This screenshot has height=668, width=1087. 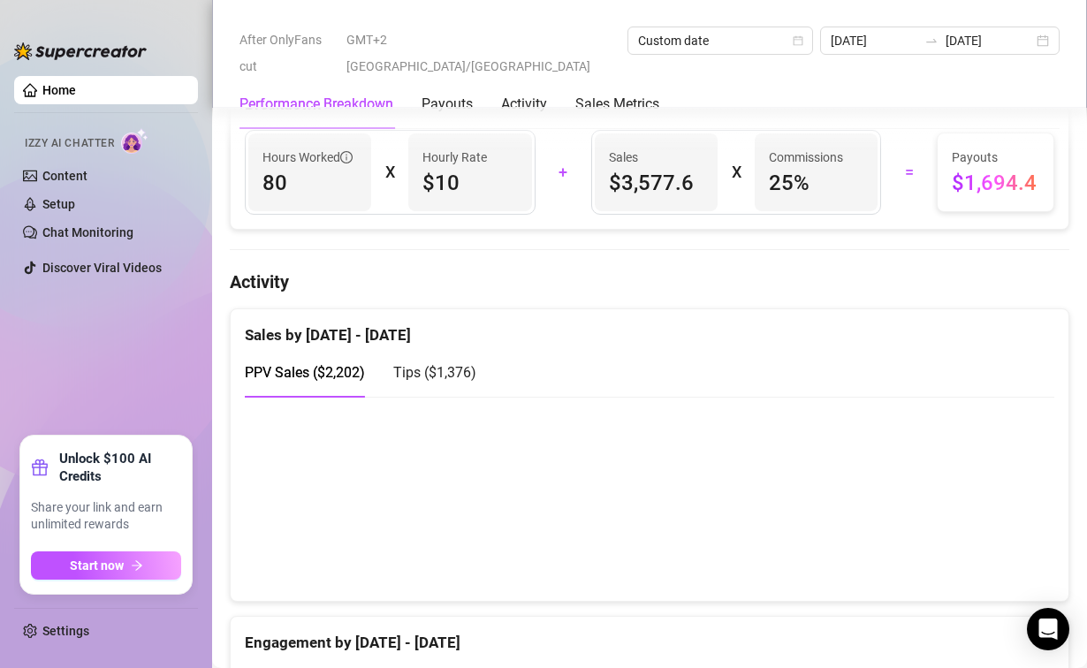 What do you see at coordinates (96, 566) in the screenshot?
I see `span: Start now` at bounding box center [96, 566].